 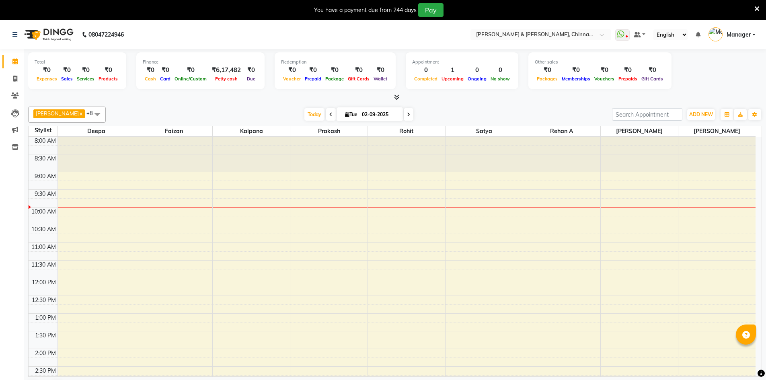 What do you see at coordinates (45, 353) in the screenshot?
I see `div: 2:00 PM` at bounding box center [45, 353].